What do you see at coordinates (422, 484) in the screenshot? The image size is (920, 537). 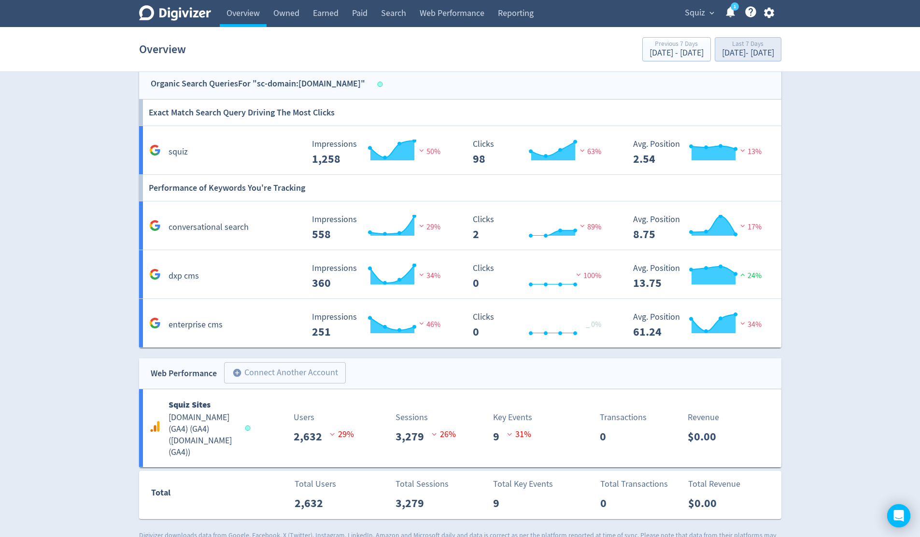 I see `p: Total Sessions` at bounding box center [422, 484].